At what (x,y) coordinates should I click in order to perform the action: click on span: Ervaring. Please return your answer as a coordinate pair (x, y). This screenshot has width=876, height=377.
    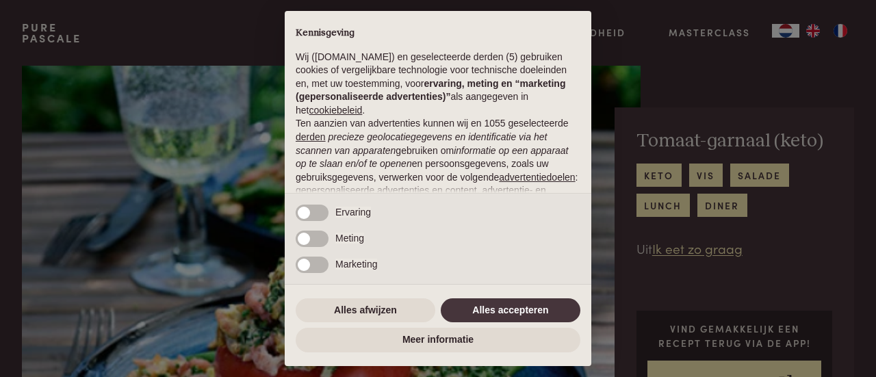
    Looking at the image, I should click on (353, 212).